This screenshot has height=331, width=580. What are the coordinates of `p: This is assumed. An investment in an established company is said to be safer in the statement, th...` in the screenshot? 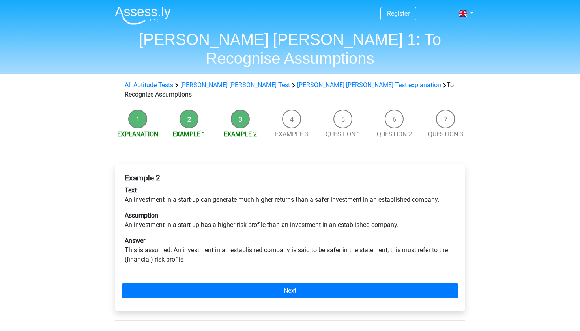 It's located at (290, 250).